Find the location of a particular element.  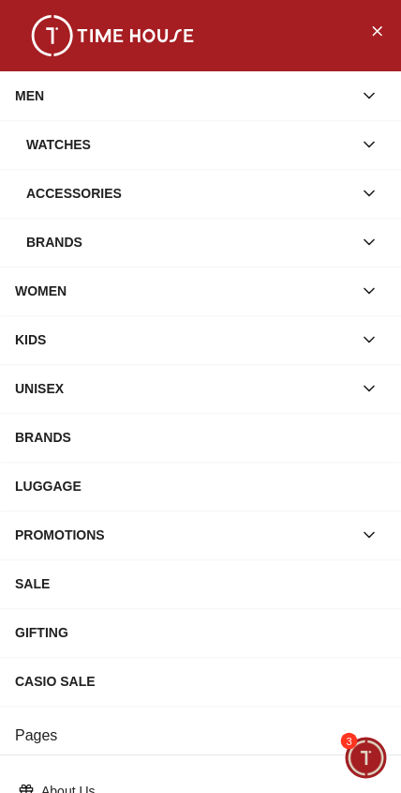

em: End chat is located at coordinates (380, 668).